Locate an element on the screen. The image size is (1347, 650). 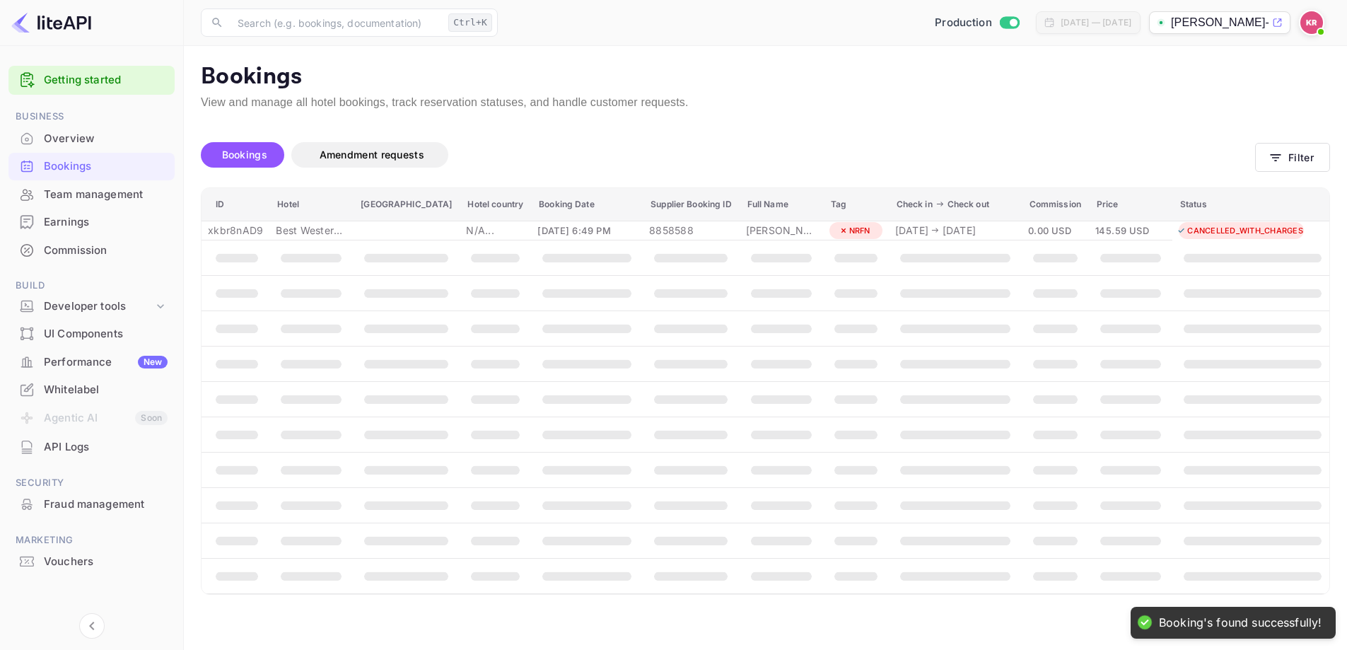
th: Hotel country is located at coordinates (495, 204).